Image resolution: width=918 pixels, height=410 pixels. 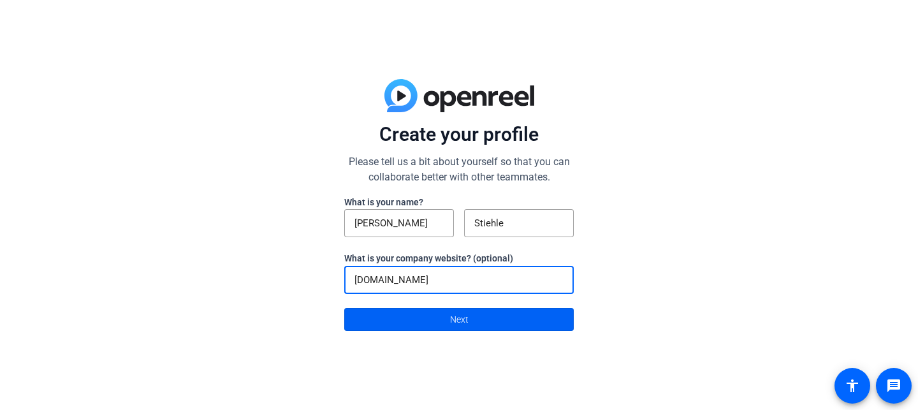 I want to click on label: What is your name?, so click(x=384, y=202).